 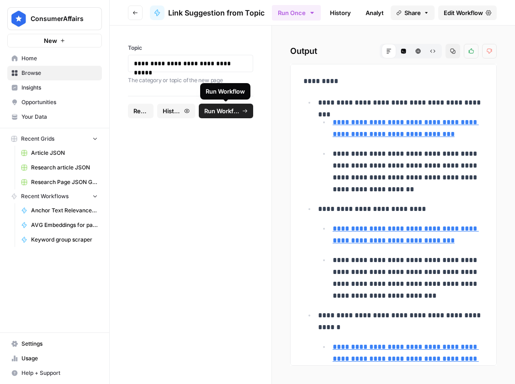 I want to click on a: Opportunities, so click(x=54, y=102).